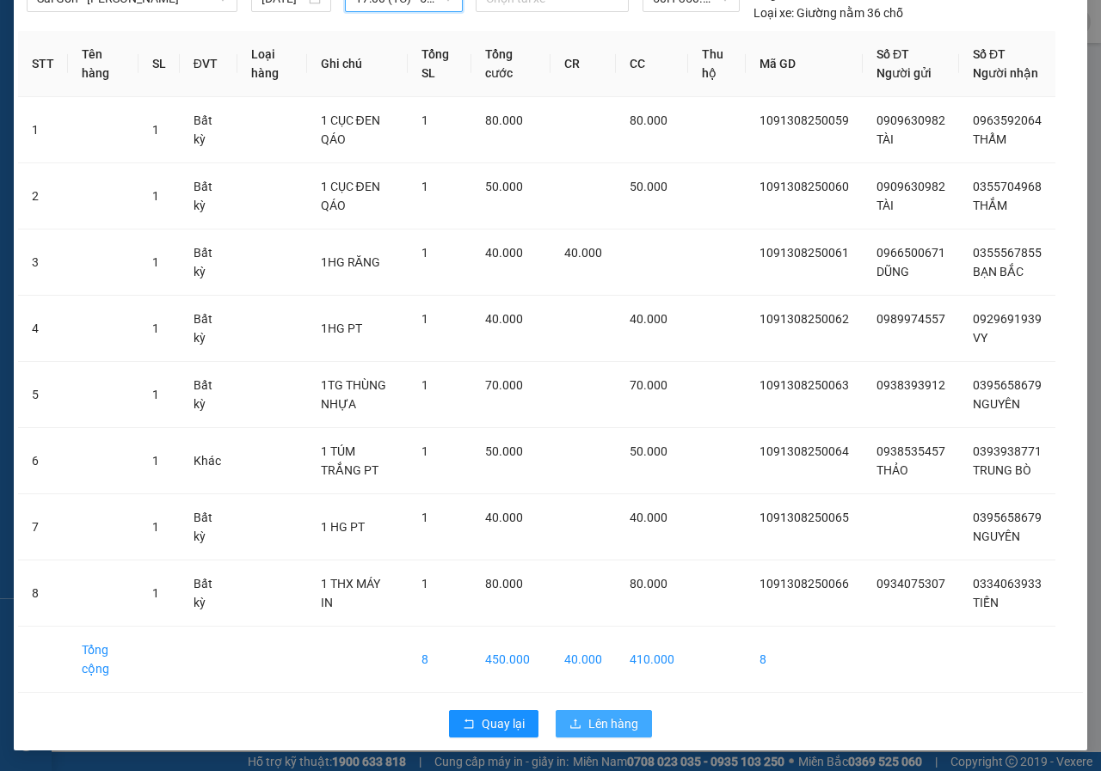  Describe the element at coordinates (604, 724) in the screenshot. I see `button: uploadLên hàng` at that location.